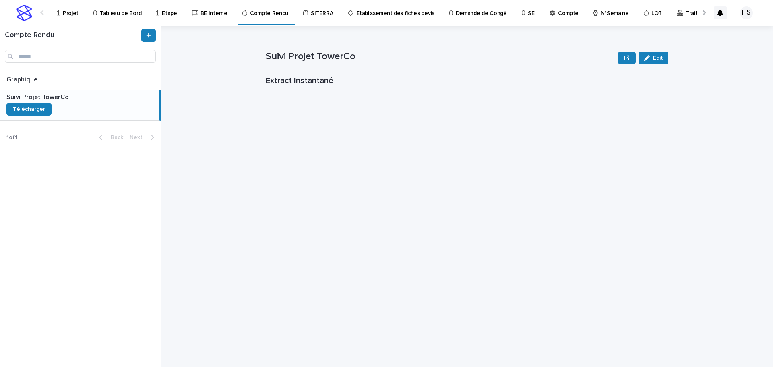  I want to click on h1: Extract Instantané, so click(467, 81).